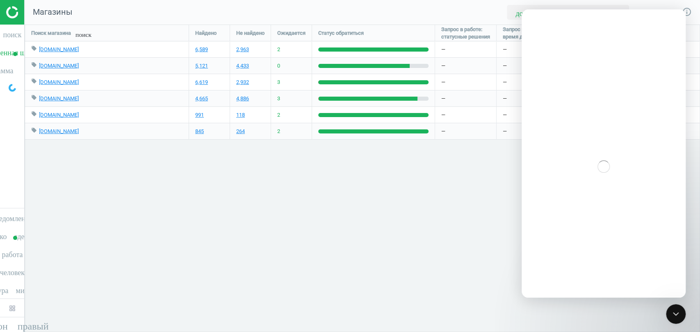 This screenshot has width=700, height=332. I want to click on a: 6,619, so click(201, 82).